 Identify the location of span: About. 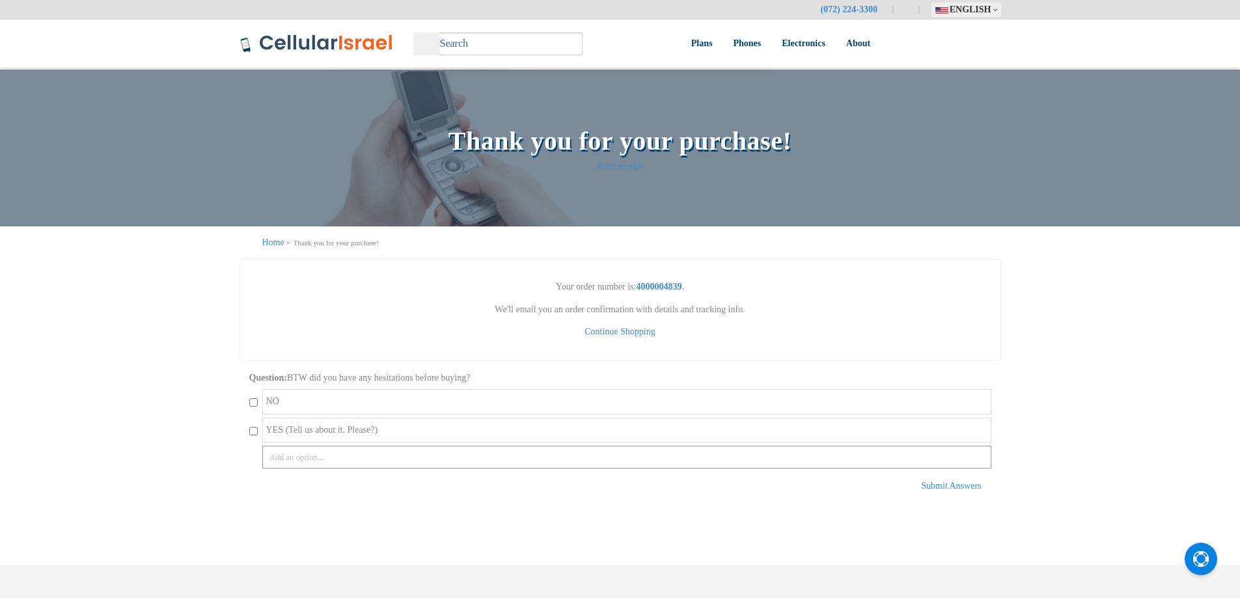
(853, 42).